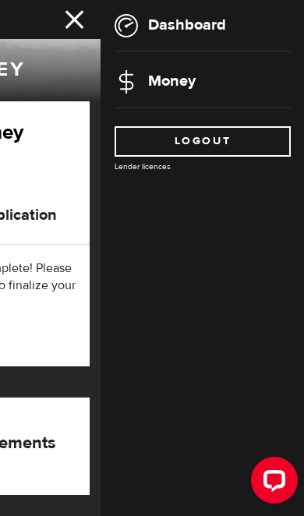 The width and height of the screenshot is (304, 516). Describe the element at coordinates (170, 24) in the screenshot. I see `a: Dashboard` at that location.